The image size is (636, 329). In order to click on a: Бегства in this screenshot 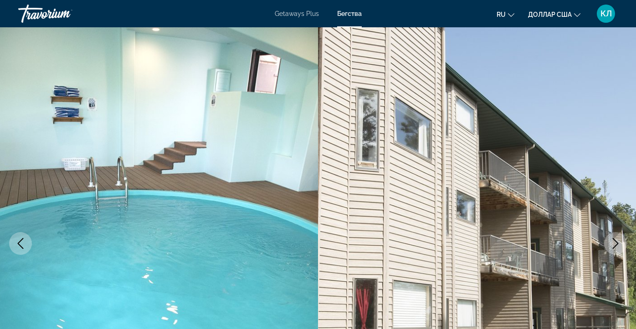, I will do `click(350, 14)`.